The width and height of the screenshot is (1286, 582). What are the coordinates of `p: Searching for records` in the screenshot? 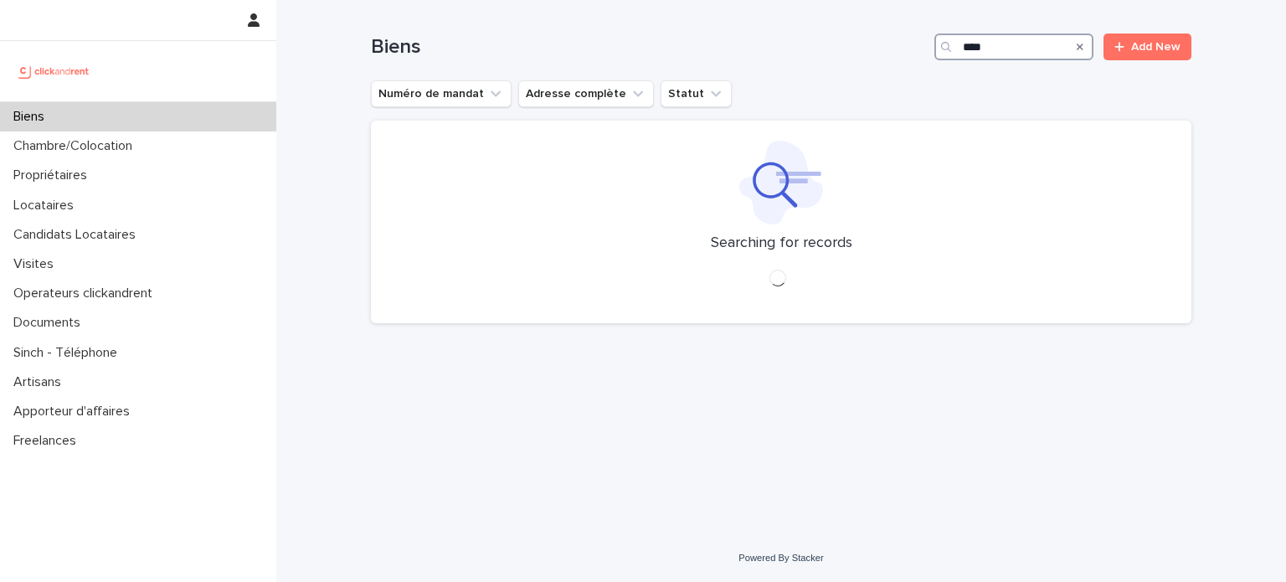 It's located at (781, 244).